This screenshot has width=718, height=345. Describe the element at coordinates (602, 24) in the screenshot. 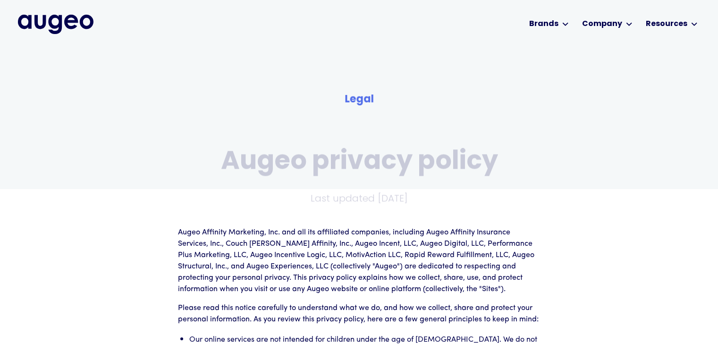

I see `div: Company` at that location.